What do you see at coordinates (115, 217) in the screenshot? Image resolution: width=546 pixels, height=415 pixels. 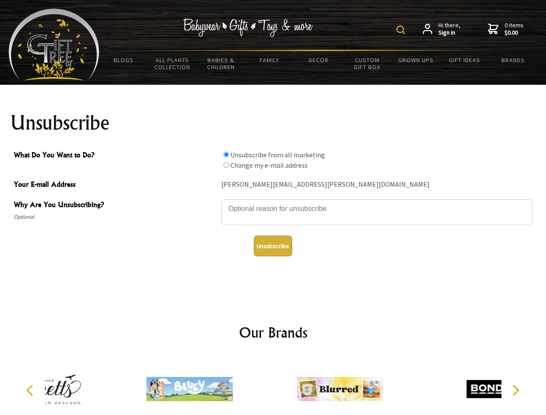 I see `span: Optional` at bounding box center [115, 217].